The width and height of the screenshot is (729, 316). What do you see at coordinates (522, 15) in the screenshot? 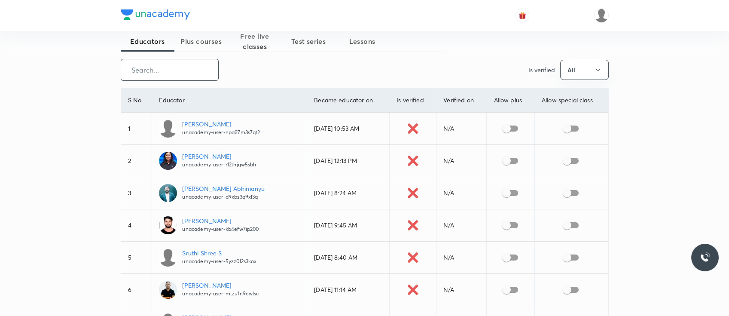
I see `img: avatar` at bounding box center [522, 15].